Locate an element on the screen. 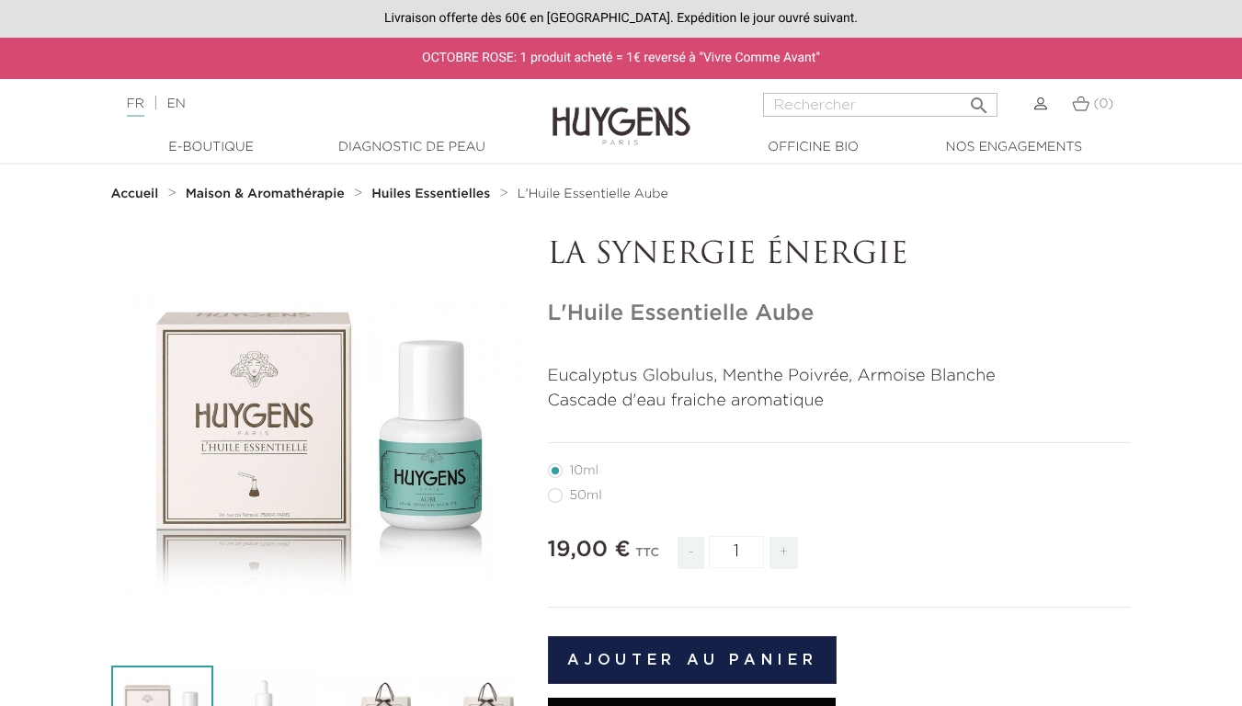  input: Rechercher is located at coordinates (880, 105).